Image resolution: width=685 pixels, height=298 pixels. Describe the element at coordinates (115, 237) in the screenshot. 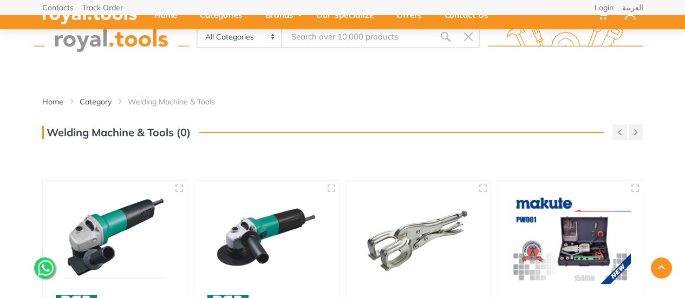

I see `img: Royal Tools - Weld Joint Beveller 800W` at that location.